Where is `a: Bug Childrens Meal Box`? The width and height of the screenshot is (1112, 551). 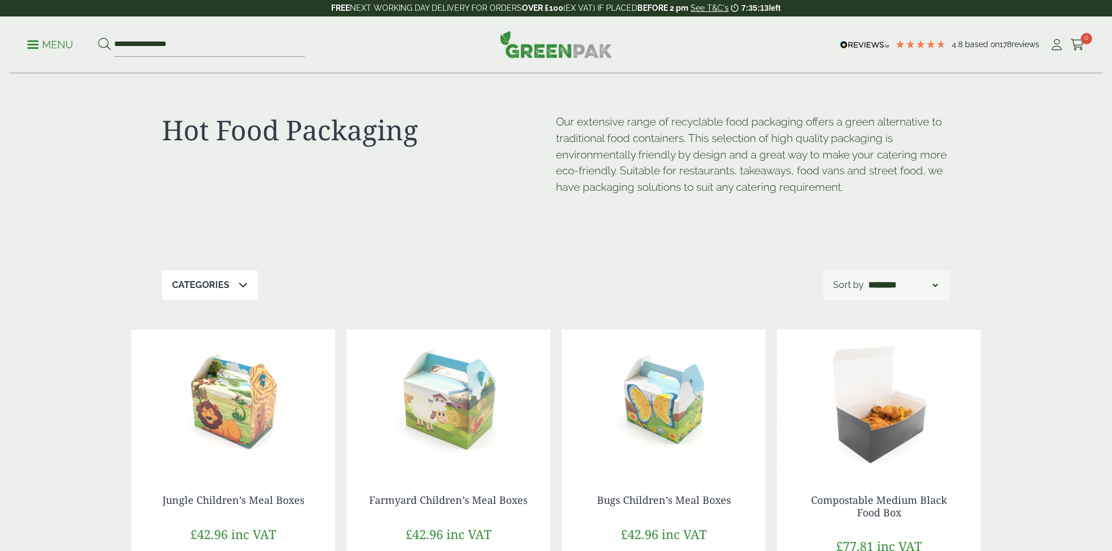
a: Bug Childrens Meal Box is located at coordinates (664, 400).